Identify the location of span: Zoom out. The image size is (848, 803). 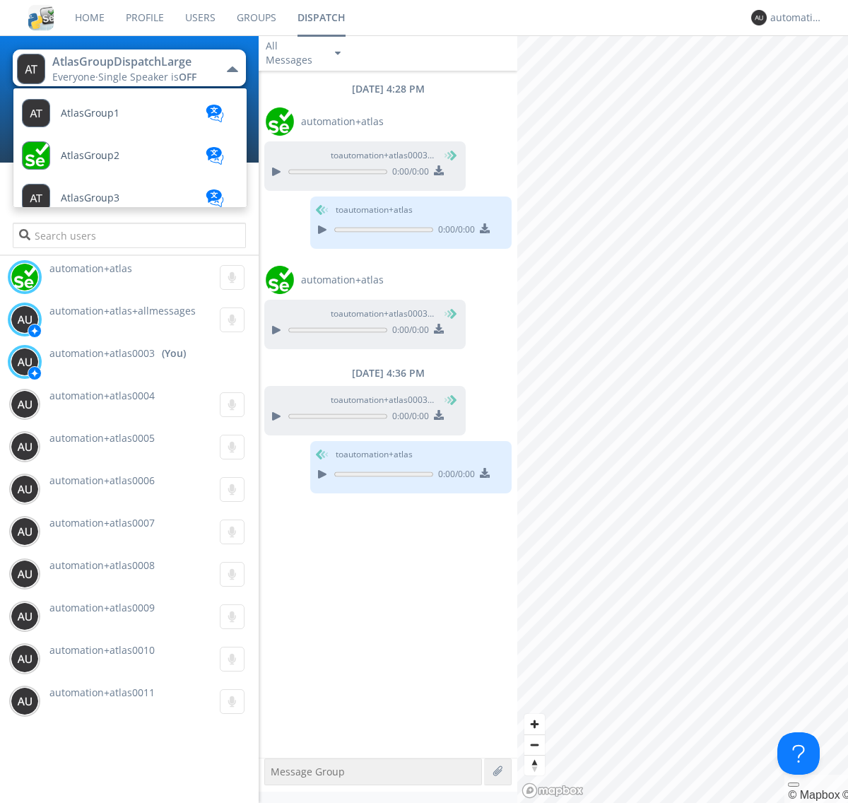
(534, 745).